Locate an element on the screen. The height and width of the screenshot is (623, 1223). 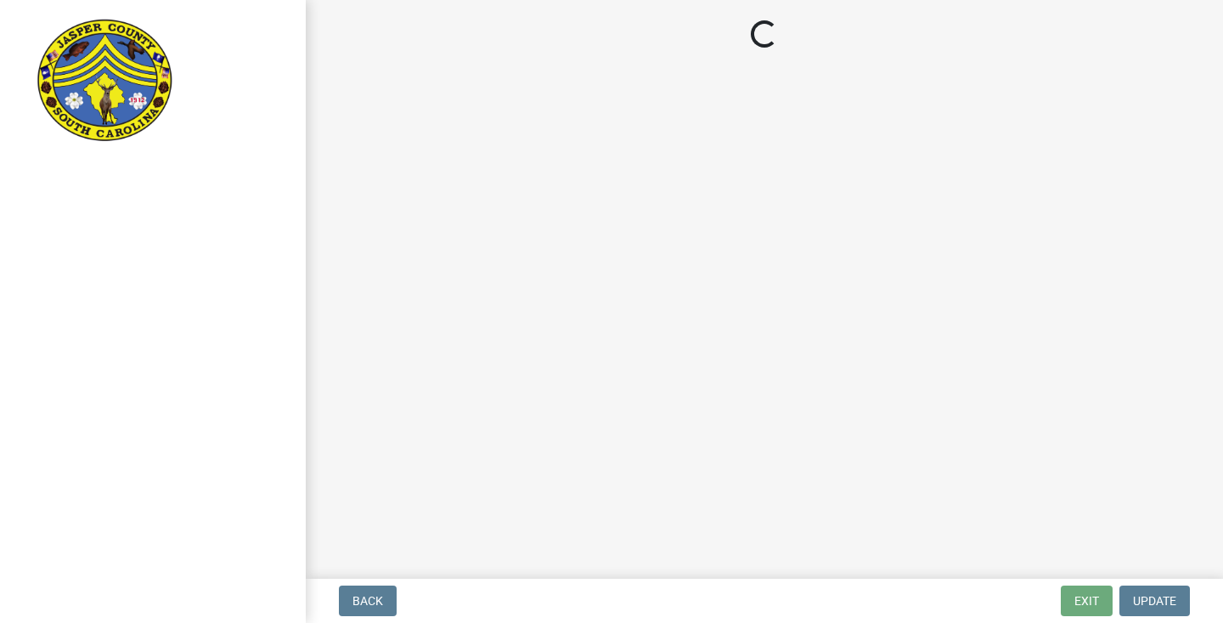
button: Exit is located at coordinates (1087, 601).